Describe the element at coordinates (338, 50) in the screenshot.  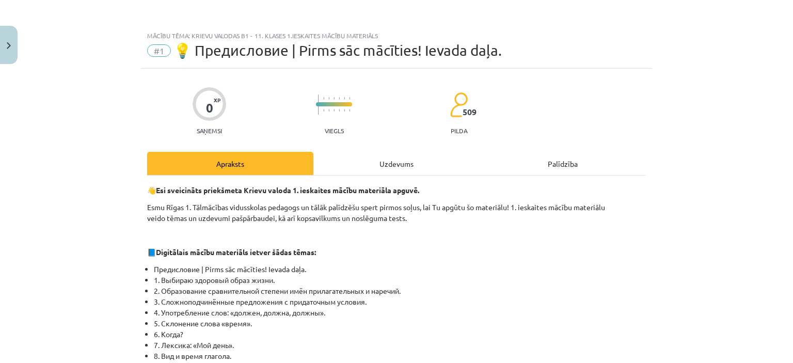
I see `span: 💡 Предисловие | Pirms sāc mācīties! Ievada daļa.` at that location.